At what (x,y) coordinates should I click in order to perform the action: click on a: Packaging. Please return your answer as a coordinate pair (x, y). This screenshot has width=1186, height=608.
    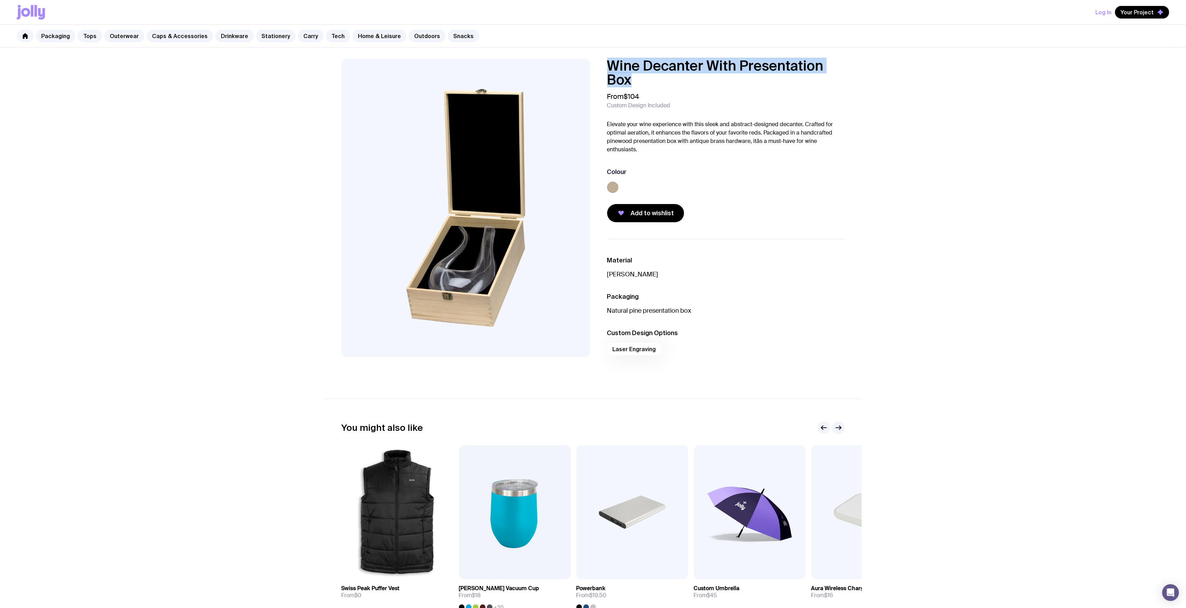
    Looking at the image, I should click on (56, 36).